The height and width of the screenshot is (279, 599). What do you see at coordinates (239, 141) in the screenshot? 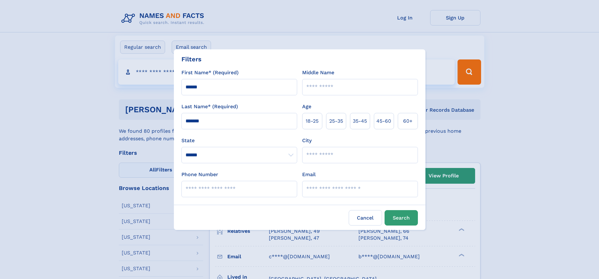
I see `label: State` at bounding box center [239, 141].